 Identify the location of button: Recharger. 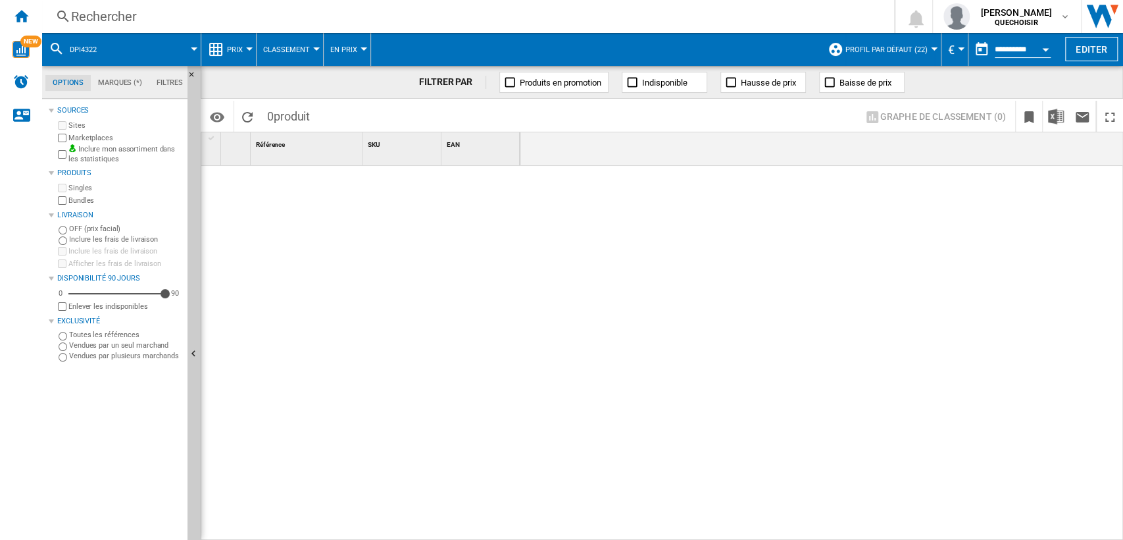
(247, 116).